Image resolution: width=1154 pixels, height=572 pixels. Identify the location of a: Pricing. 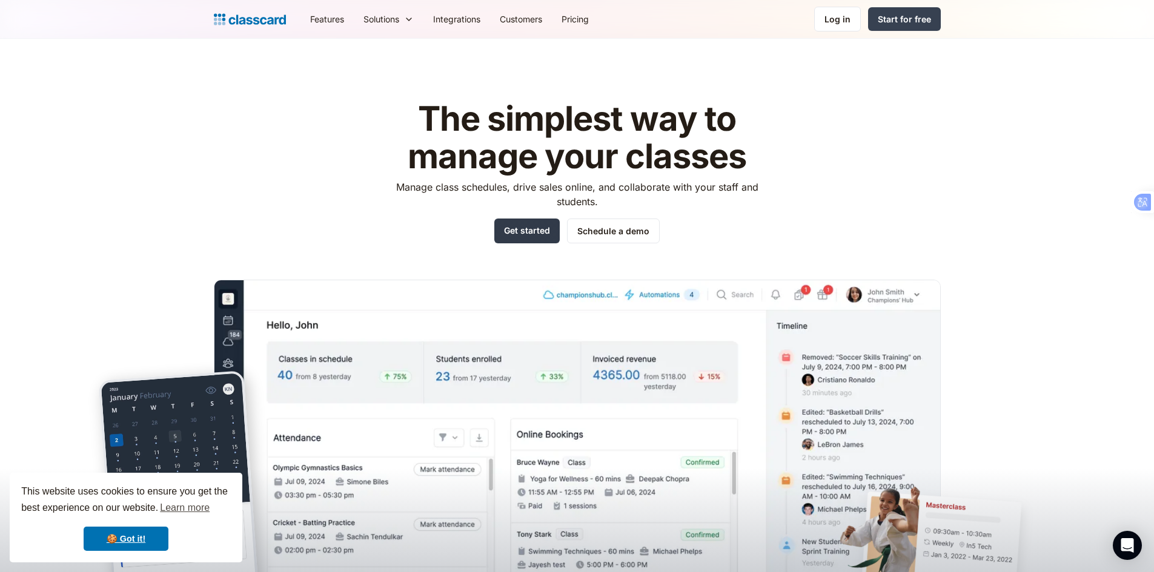
(575, 19).